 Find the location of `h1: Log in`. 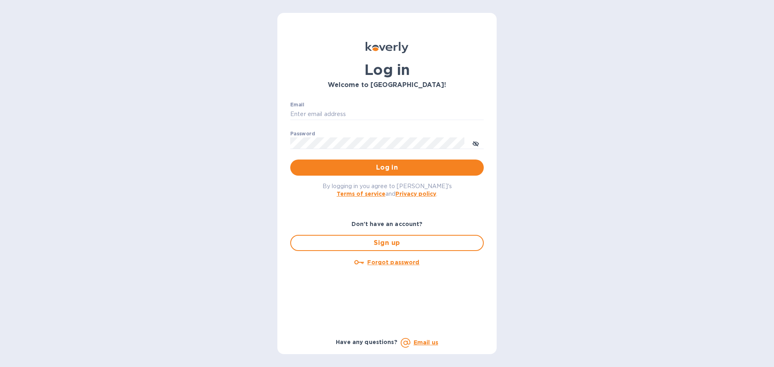

h1: Log in is located at coordinates (387, 70).